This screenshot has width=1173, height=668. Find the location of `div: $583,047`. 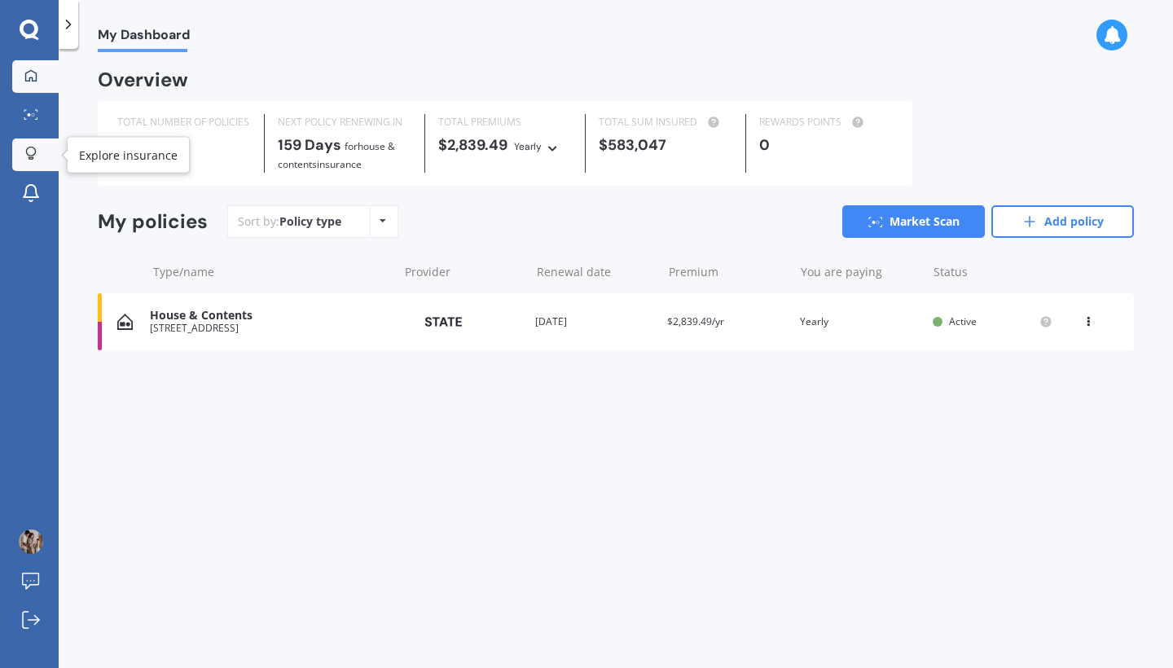

div: $583,047 is located at coordinates (665, 145).